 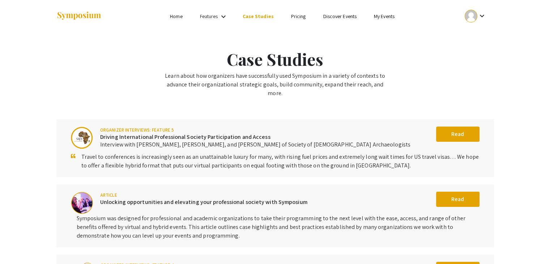 I want to click on a: Pricing, so click(x=298, y=16).